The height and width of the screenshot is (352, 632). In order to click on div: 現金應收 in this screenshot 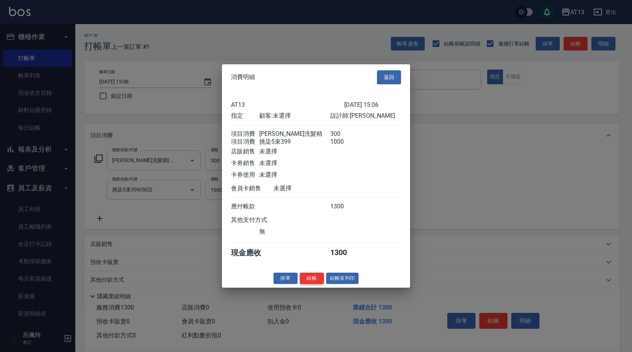, I will do `click(252, 252)`.